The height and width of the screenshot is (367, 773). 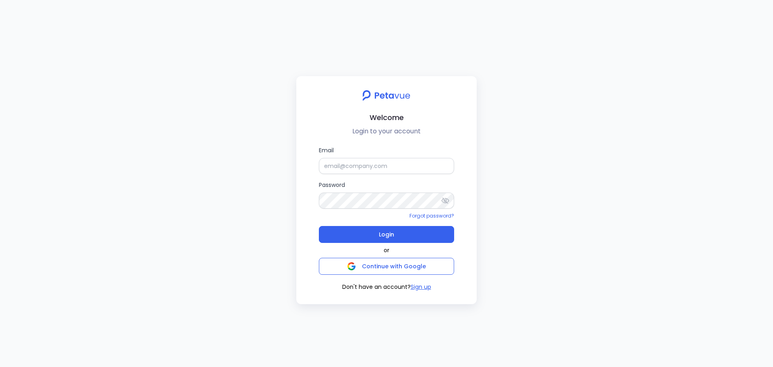 I want to click on h2: Welcome, so click(x=387, y=117).